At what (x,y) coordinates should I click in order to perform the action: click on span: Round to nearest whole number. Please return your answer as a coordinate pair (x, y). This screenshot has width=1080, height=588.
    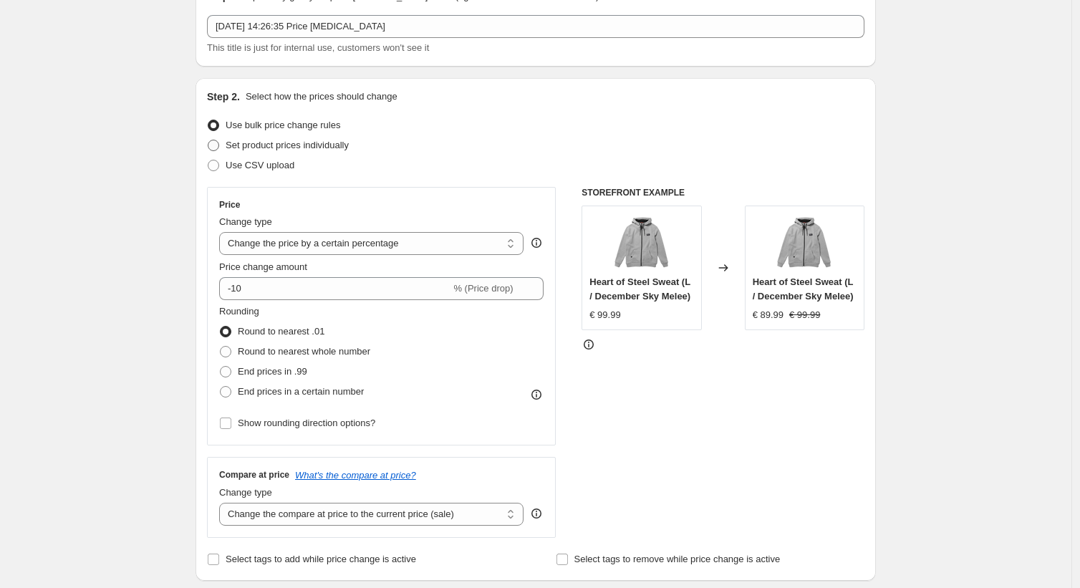
    Looking at the image, I should click on (304, 351).